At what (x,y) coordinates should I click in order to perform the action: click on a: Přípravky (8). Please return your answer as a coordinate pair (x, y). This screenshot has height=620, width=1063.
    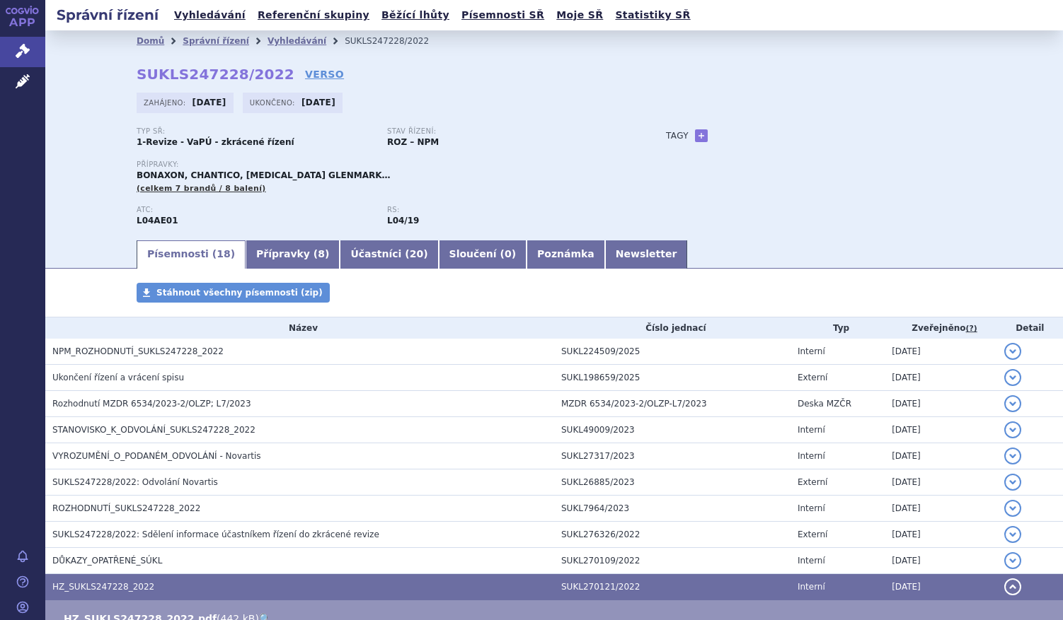
    Looking at the image, I should click on (292, 255).